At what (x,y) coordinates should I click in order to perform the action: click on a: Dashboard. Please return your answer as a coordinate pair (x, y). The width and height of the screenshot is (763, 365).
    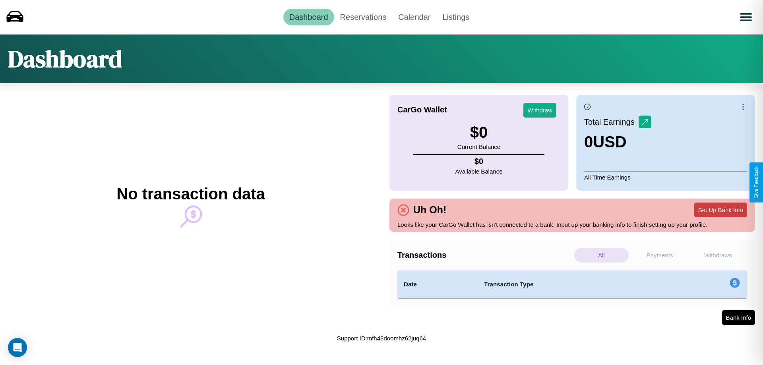
    Looking at the image, I should click on (309, 17).